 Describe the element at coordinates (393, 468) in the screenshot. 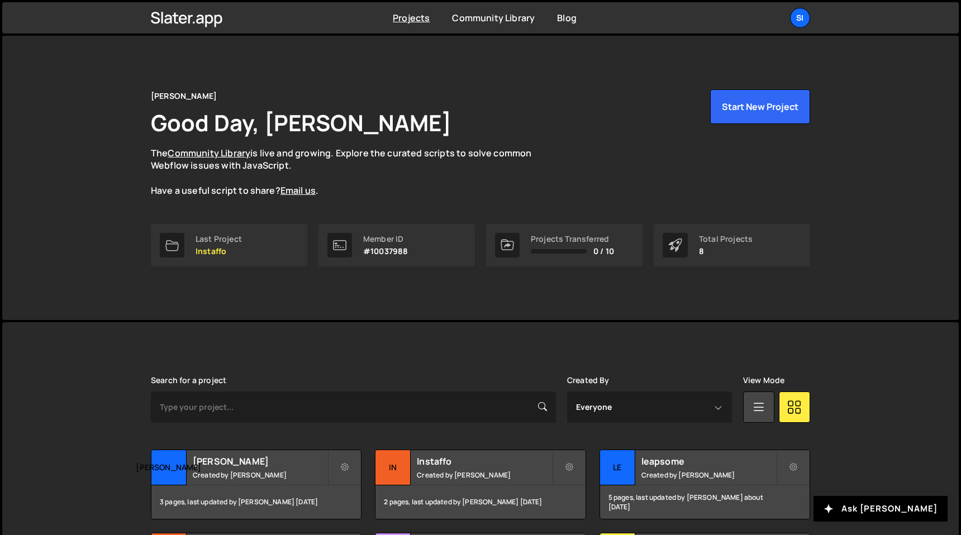

I see `div: In` at that location.